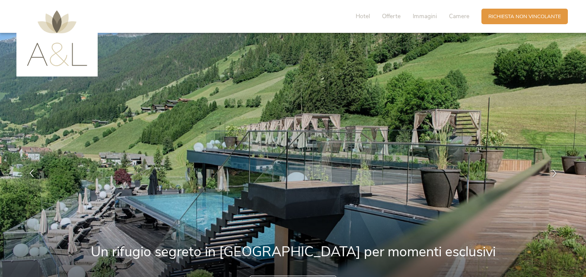  What do you see at coordinates (525, 16) in the screenshot?
I see `span: Richiesta non vincolante` at bounding box center [525, 16].